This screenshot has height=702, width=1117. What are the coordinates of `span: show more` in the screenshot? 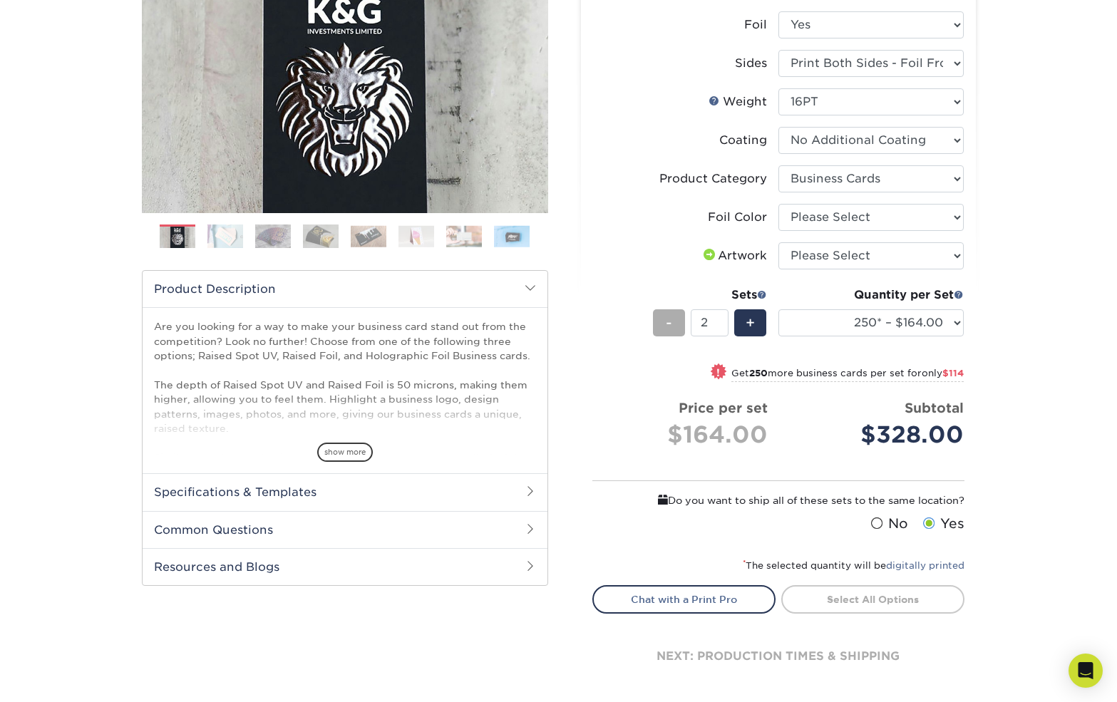 It's located at (345, 452).